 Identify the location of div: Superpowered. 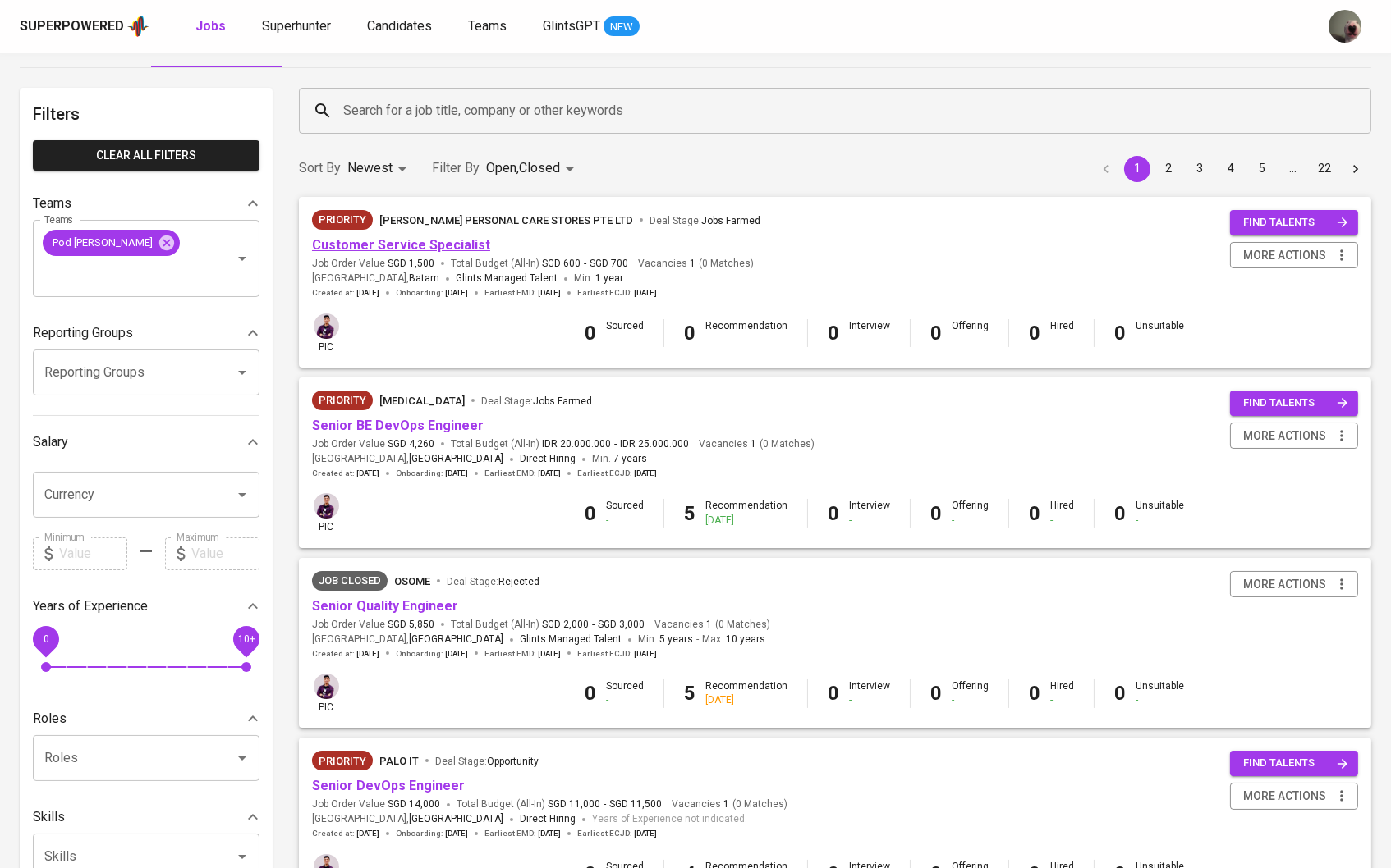
(71, 27).